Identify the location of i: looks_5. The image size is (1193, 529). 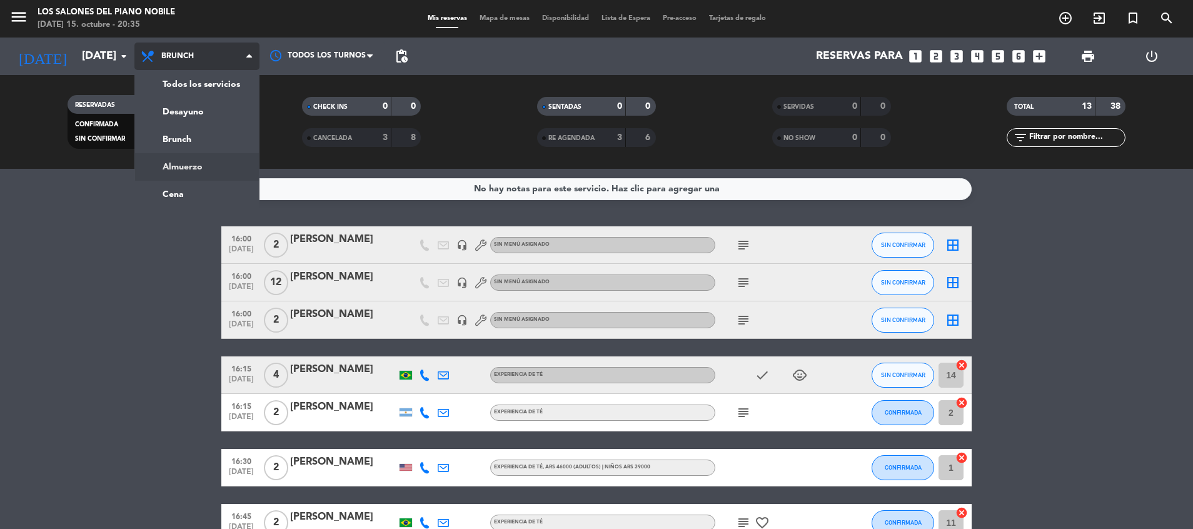
(998, 56).